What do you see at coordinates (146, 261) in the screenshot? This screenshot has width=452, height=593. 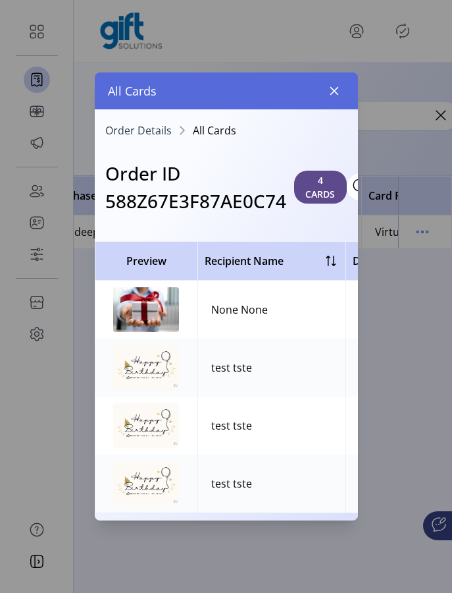 I see `span: Preview` at bounding box center [146, 261].